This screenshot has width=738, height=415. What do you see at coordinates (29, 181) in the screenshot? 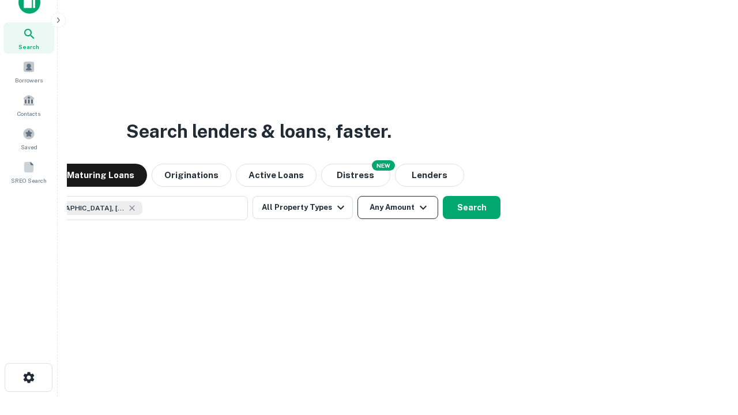
I see `span: SREO Search` at bounding box center [29, 181].